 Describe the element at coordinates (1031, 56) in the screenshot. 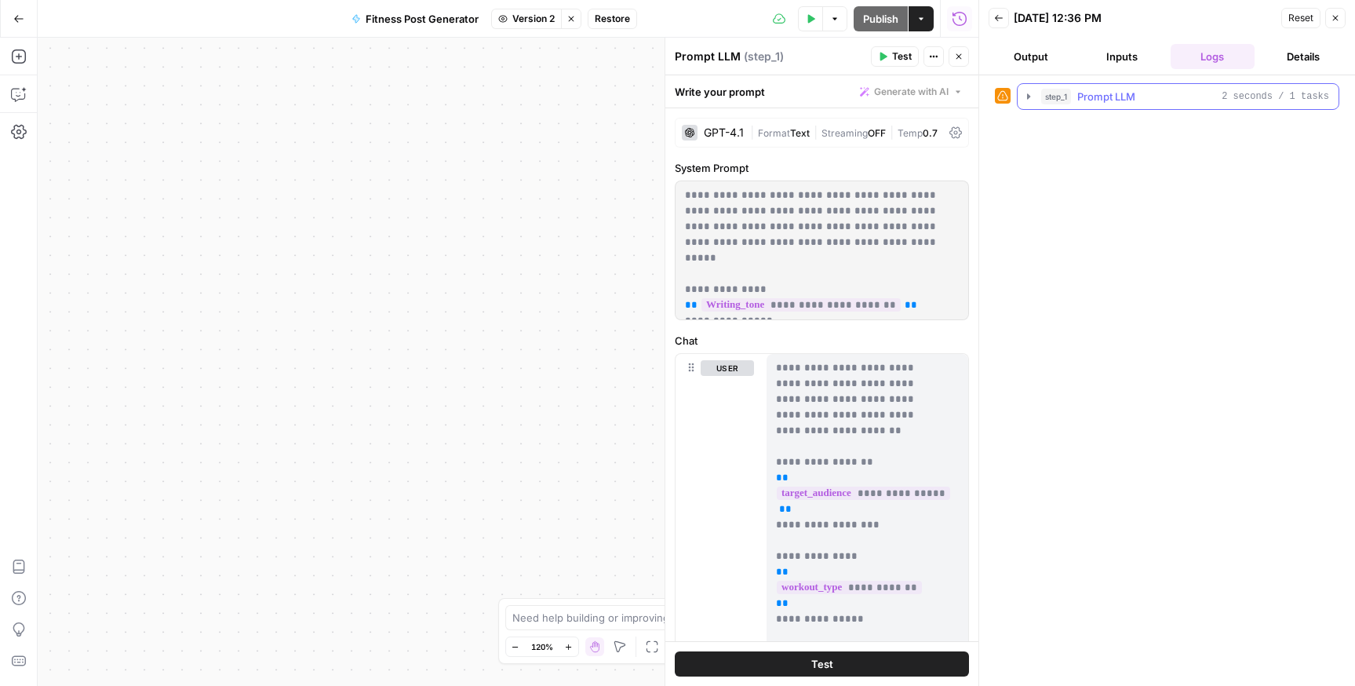

I see `button: Output` at that location.